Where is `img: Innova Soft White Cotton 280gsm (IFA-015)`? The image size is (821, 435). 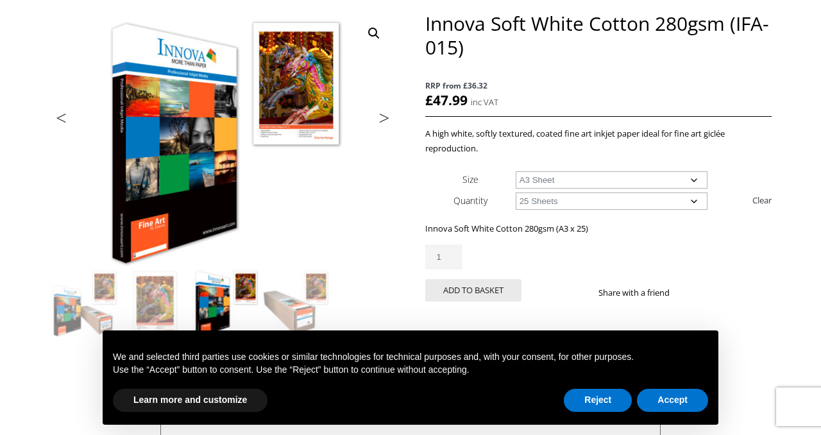
img: Innova Soft White Cotton 280gsm (IFA-015) is located at coordinates (85, 303).